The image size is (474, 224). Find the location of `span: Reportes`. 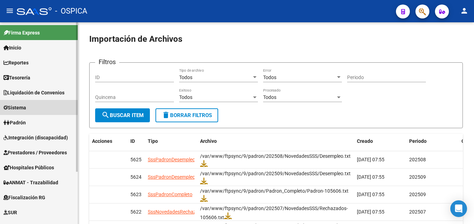

span: Reportes is located at coordinates (16, 63).